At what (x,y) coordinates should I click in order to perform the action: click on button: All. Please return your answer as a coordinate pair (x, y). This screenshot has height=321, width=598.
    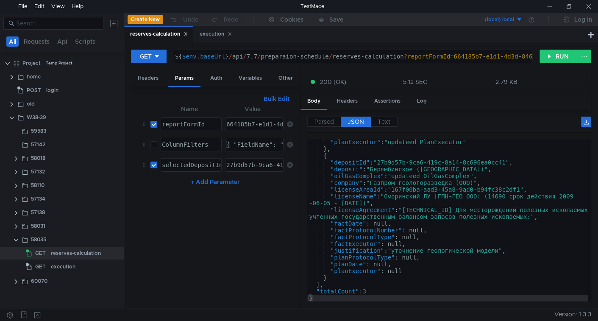
    Looking at the image, I should click on (12, 42).